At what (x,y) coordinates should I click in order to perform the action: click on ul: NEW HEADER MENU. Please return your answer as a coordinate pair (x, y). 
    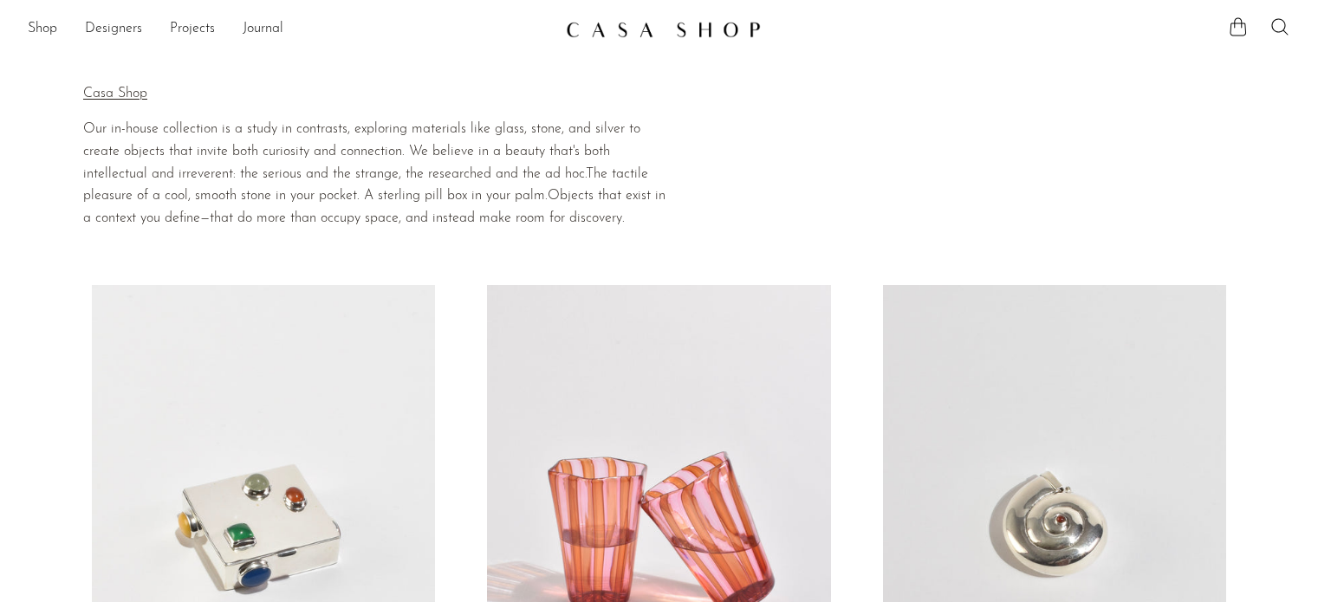
    Looking at the image, I should click on (289, 29).